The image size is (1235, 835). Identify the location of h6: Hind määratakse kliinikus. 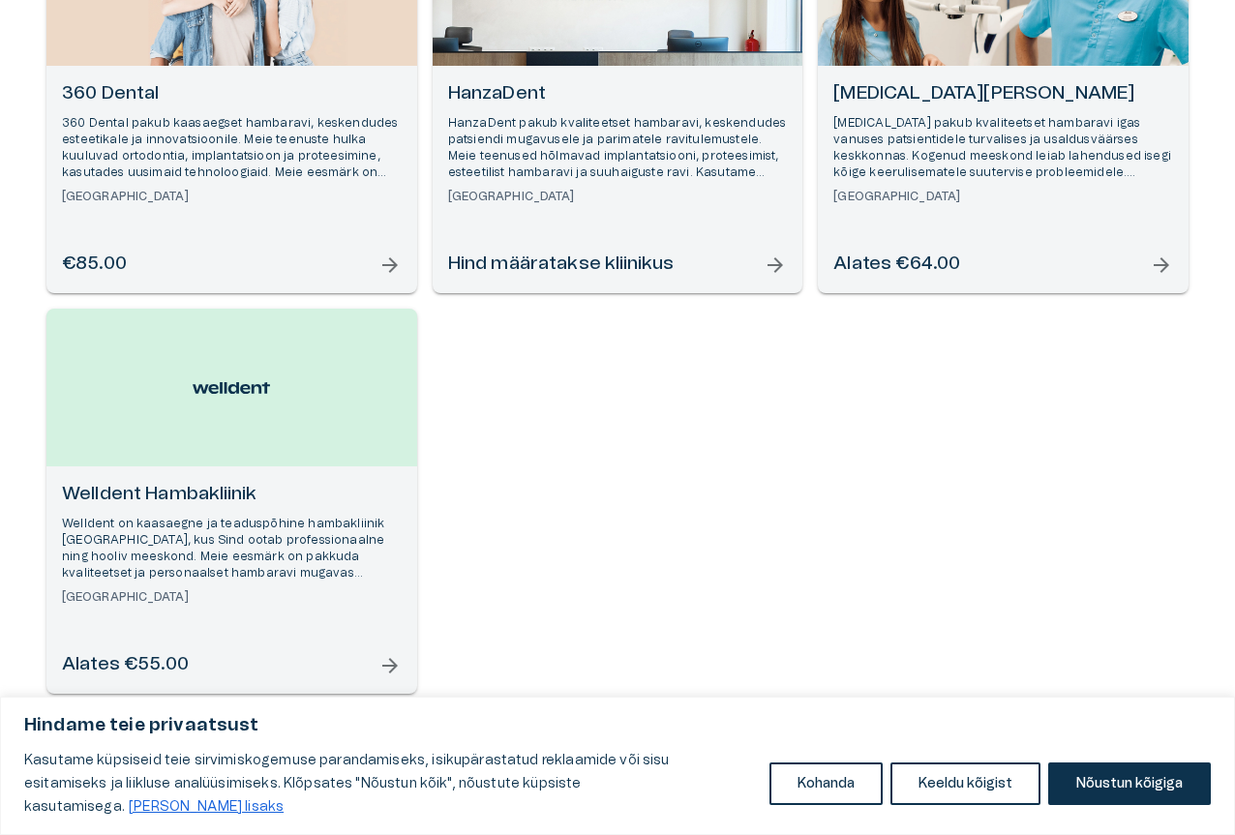
(561, 264).